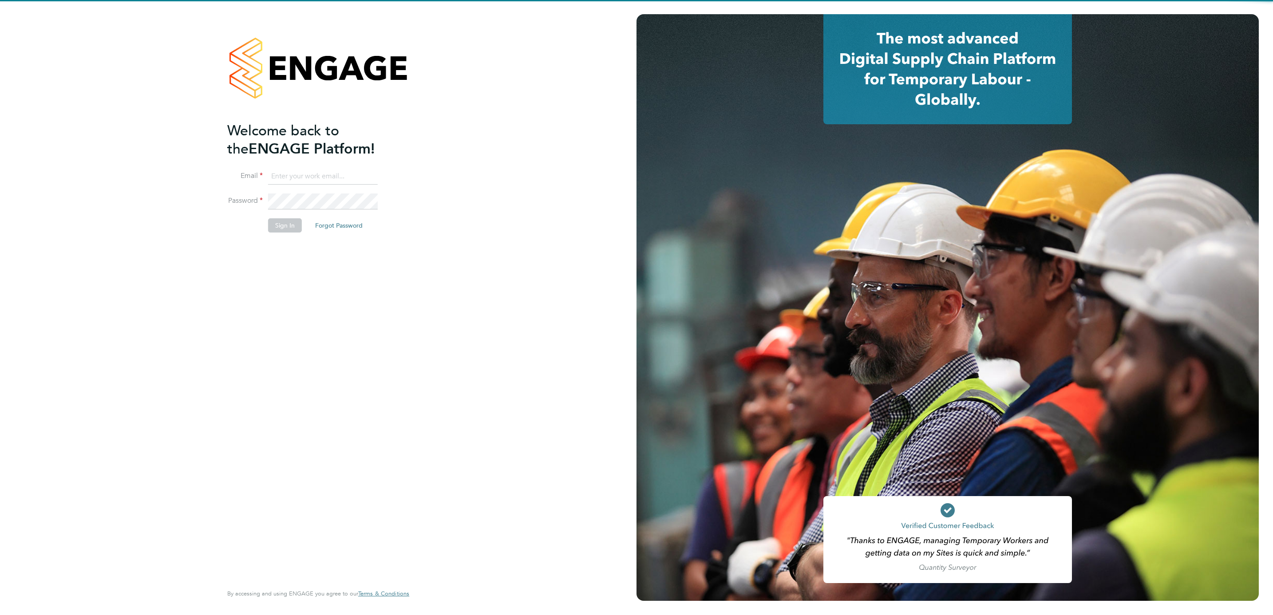 This screenshot has height=615, width=1273. What do you see at coordinates (283, 140) in the screenshot?
I see `span: Welcome back to the` at bounding box center [283, 140].